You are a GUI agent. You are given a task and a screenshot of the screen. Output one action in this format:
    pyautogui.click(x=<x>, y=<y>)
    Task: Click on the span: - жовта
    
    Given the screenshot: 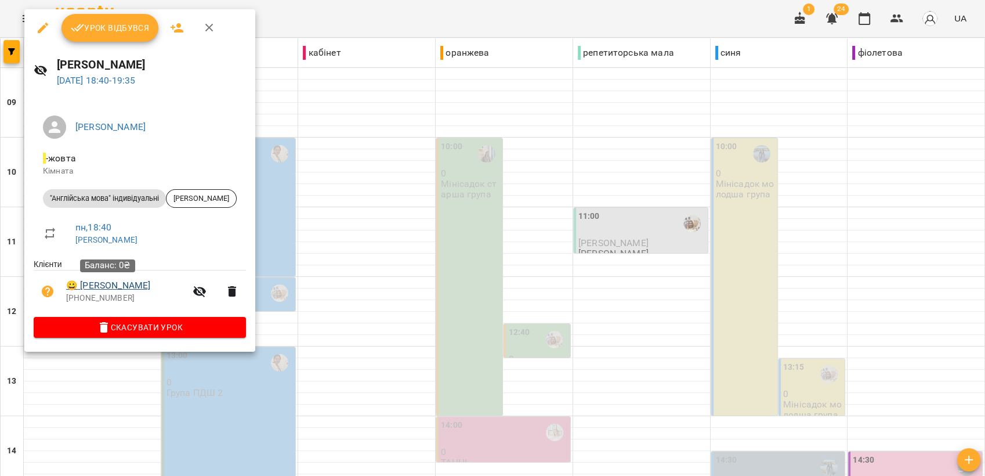 What is the action you would take?
    pyautogui.click(x=60, y=158)
    